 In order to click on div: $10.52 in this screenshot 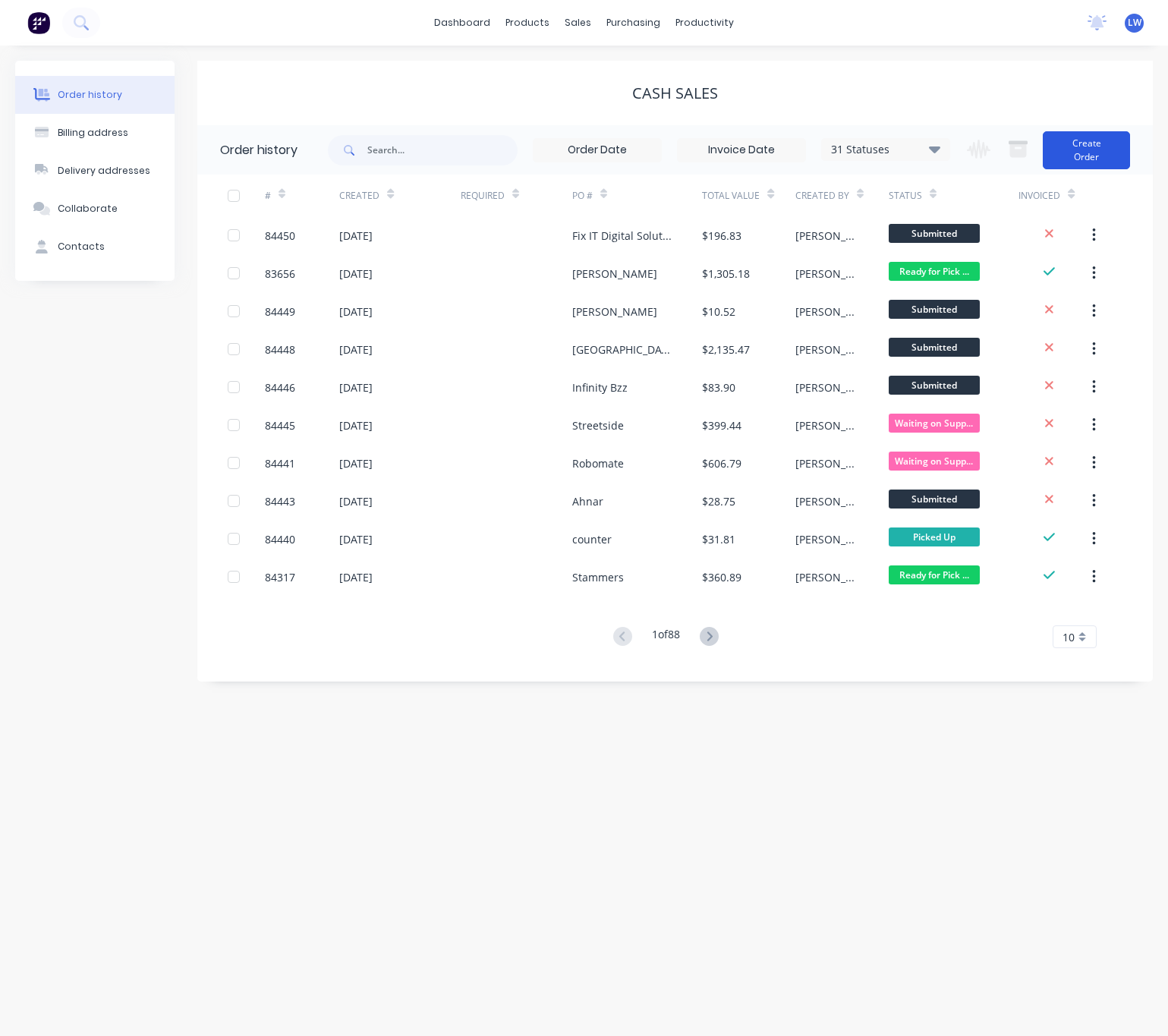, I will do `click(719, 311)`.